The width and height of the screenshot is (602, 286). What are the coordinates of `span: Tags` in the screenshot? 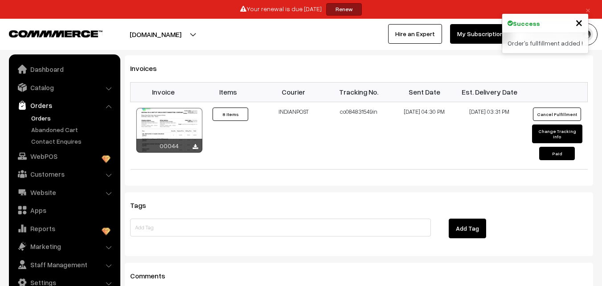 It's located at (143, 205).